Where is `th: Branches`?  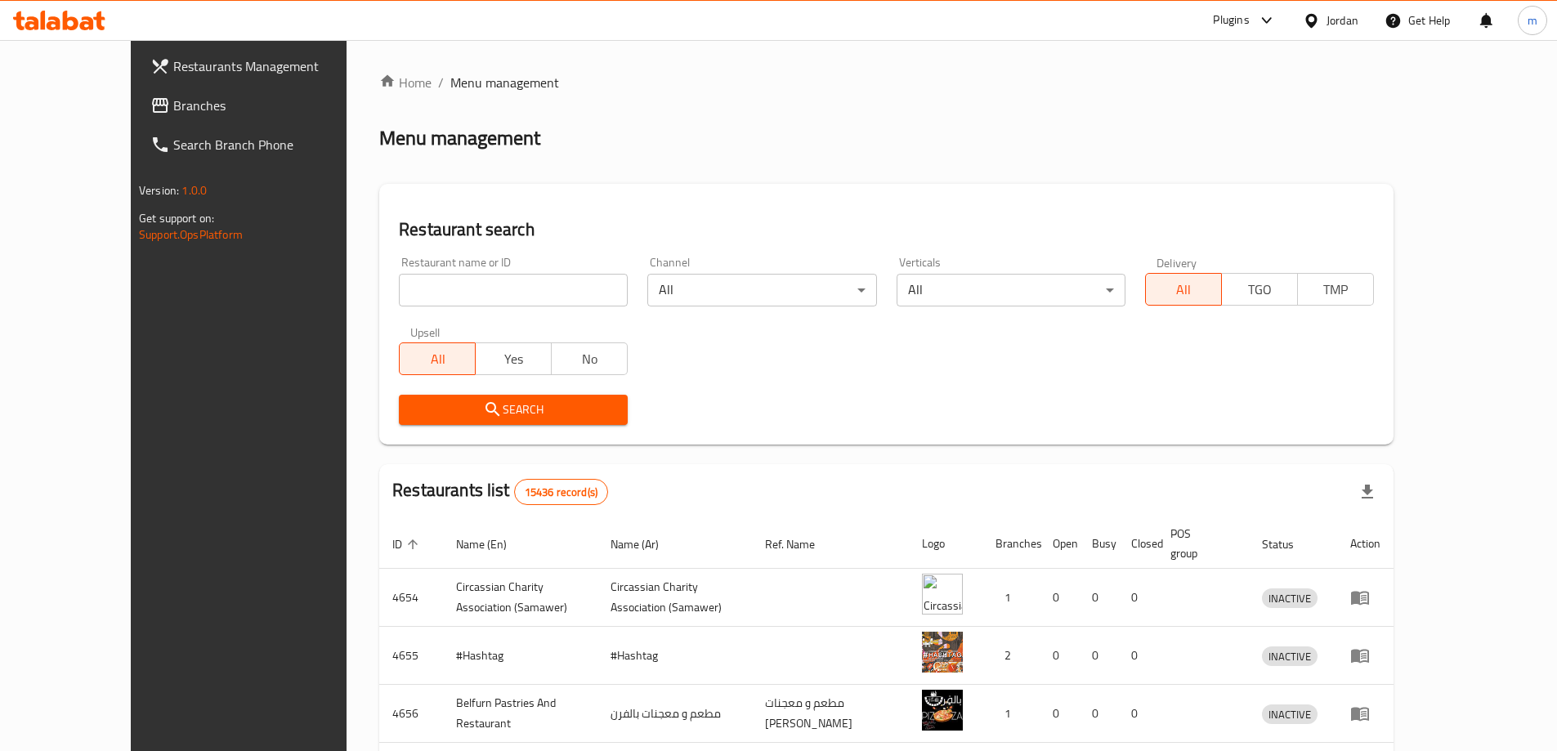
th: Branches is located at coordinates (1011, 543).